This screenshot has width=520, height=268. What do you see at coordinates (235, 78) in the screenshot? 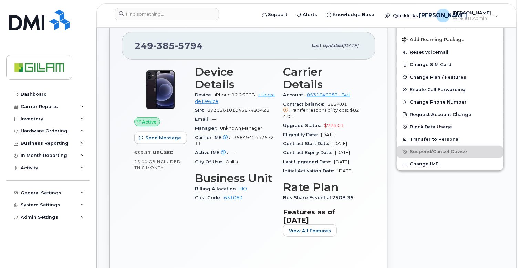
I see `h3: Device Details` at bounding box center [235, 78].